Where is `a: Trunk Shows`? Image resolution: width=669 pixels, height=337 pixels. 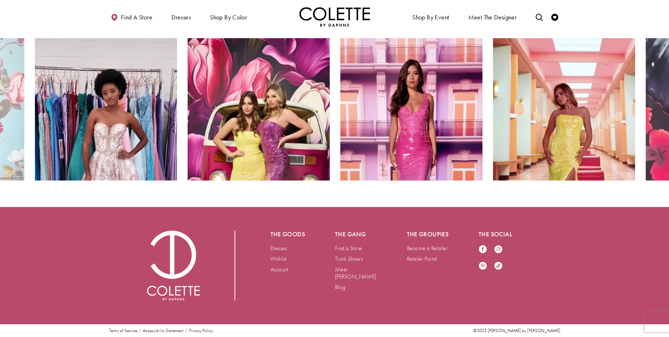
a: Trunk Shows is located at coordinates (349, 258).